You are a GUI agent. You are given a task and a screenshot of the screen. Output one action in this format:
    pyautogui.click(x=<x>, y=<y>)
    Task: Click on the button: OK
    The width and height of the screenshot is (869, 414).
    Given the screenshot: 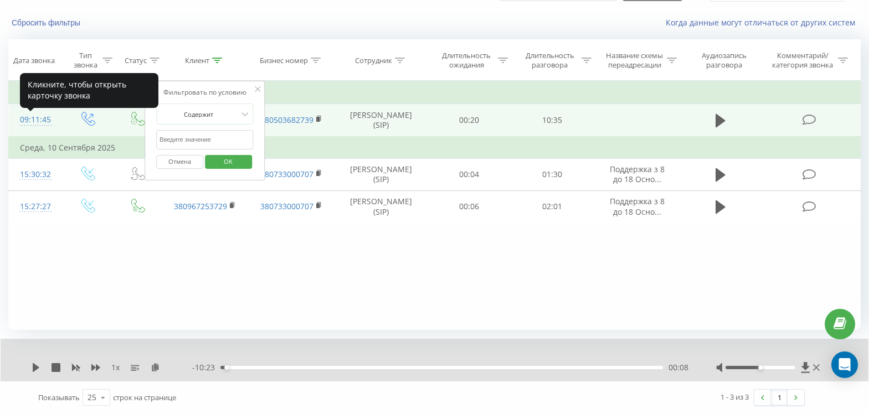 What is the action you would take?
    pyautogui.click(x=228, y=162)
    